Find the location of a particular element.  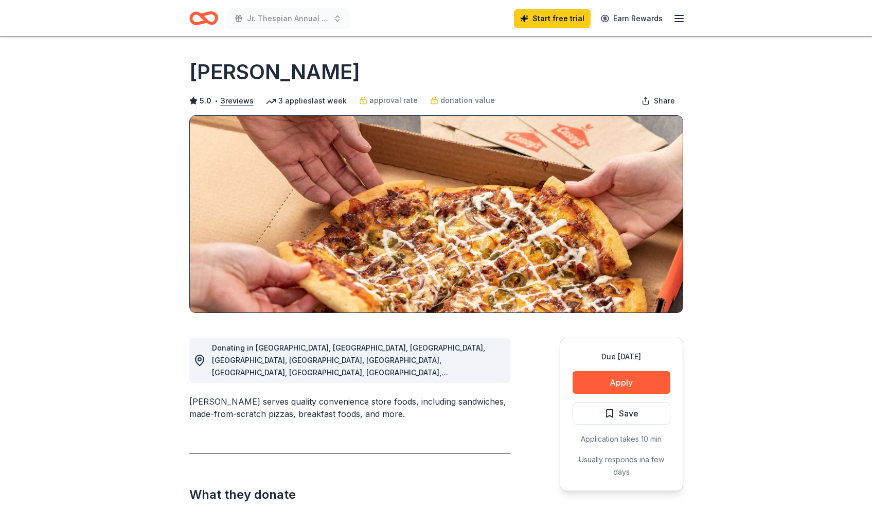

span: Jr. Thespian Annual Silent Auction is located at coordinates (288, 19).